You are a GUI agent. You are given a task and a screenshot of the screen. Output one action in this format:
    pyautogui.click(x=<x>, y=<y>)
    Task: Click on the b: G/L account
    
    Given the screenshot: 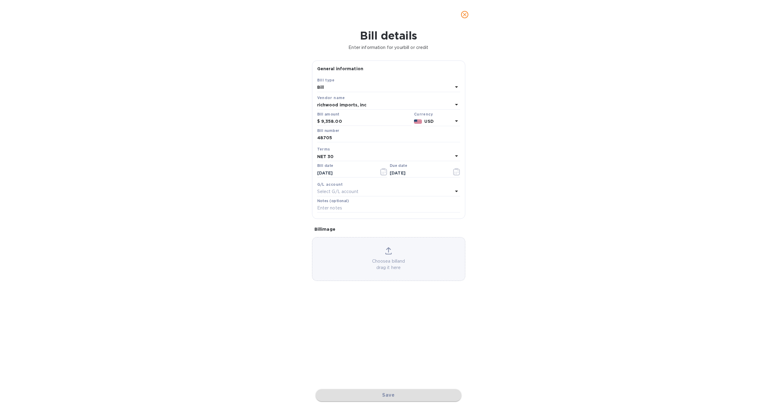 What is the action you would take?
    pyautogui.click(x=330, y=184)
    